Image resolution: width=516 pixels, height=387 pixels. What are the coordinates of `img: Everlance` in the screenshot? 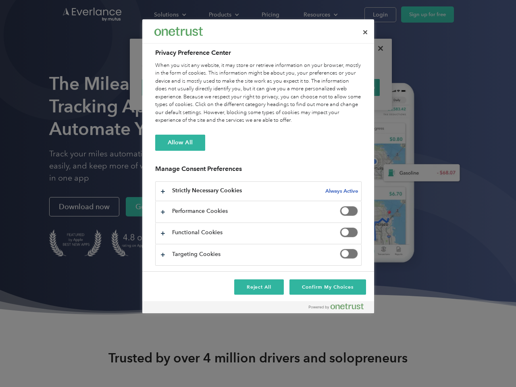 It's located at (179, 31).